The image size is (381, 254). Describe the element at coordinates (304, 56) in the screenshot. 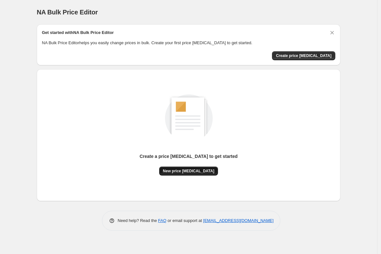

I see `button: Create price change job` at that location.